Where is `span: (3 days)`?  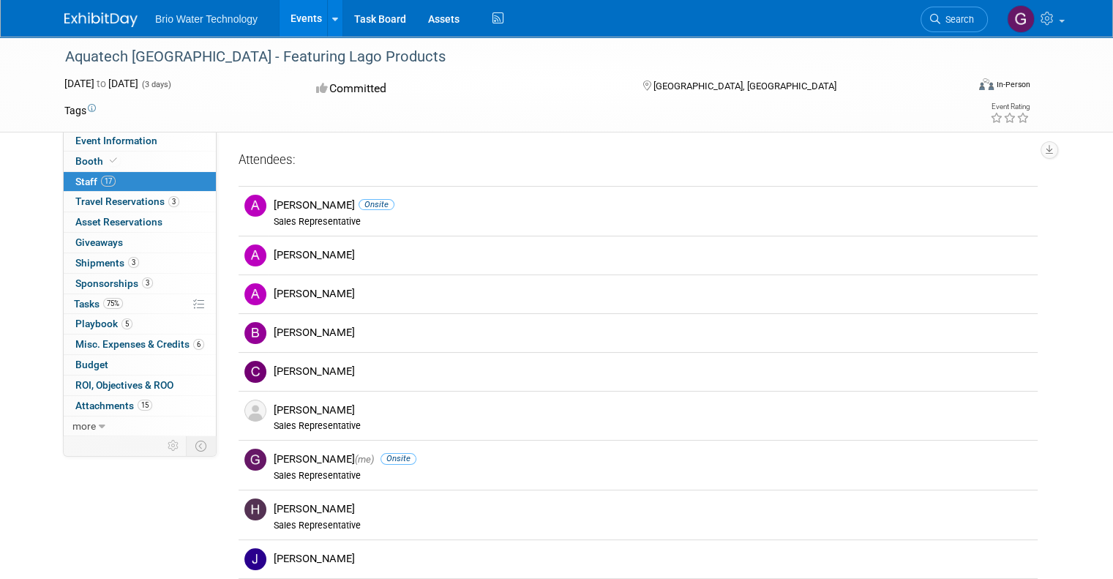 span: (3 days) is located at coordinates (156, 84).